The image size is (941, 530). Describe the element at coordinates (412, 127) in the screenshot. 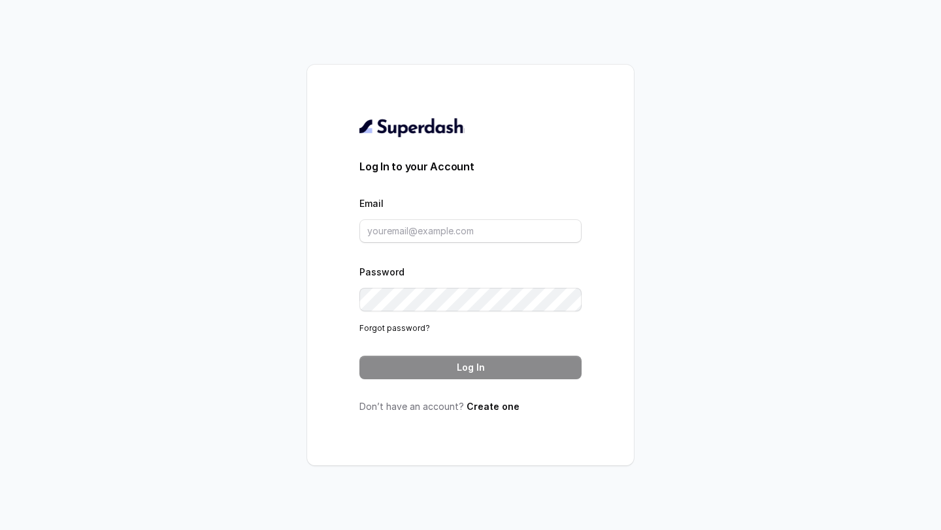

I see `img: light.svg` at that location.